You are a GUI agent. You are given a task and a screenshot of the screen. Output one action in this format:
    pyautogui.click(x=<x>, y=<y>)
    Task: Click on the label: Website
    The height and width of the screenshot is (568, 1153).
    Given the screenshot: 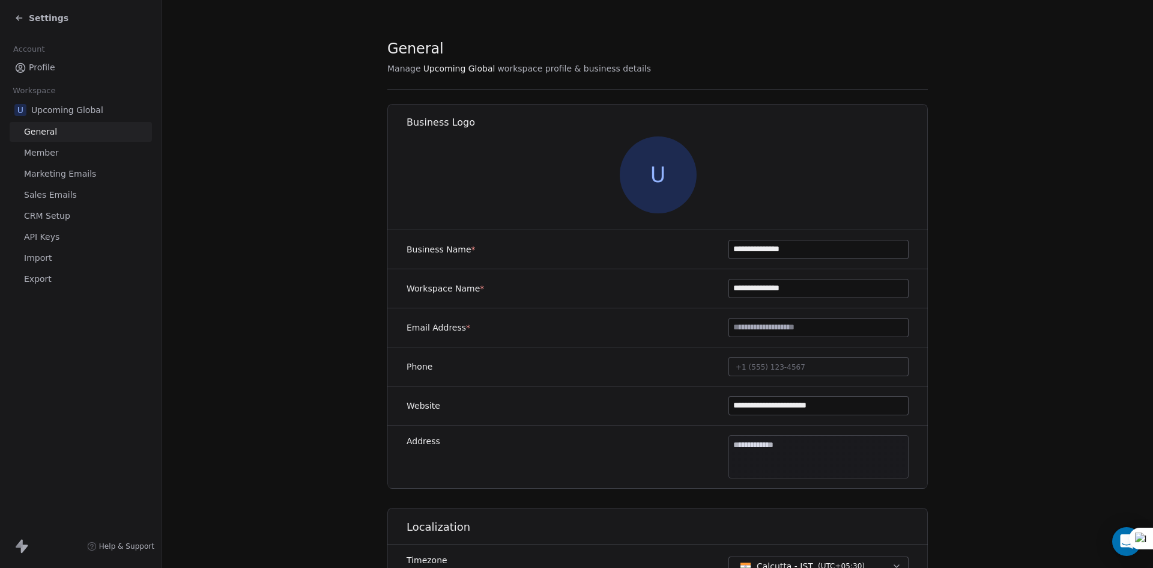 What is the action you would take?
    pyautogui.click(x=423, y=405)
    